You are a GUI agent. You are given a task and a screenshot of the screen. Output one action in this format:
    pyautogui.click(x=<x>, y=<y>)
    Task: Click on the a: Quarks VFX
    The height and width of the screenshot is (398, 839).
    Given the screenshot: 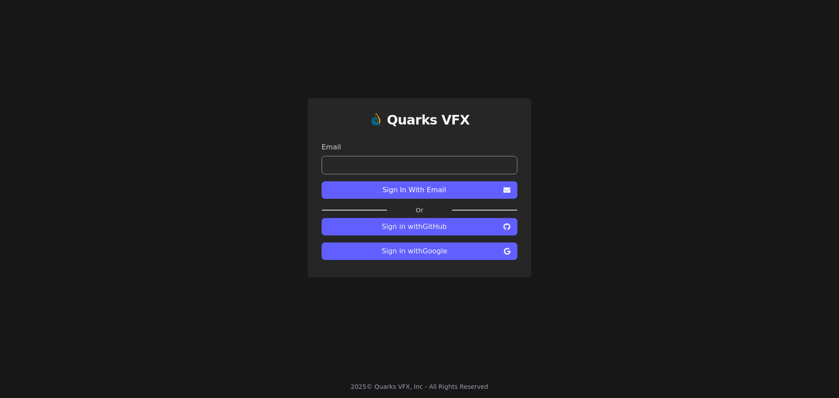 What is the action you would take?
    pyautogui.click(x=428, y=124)
    